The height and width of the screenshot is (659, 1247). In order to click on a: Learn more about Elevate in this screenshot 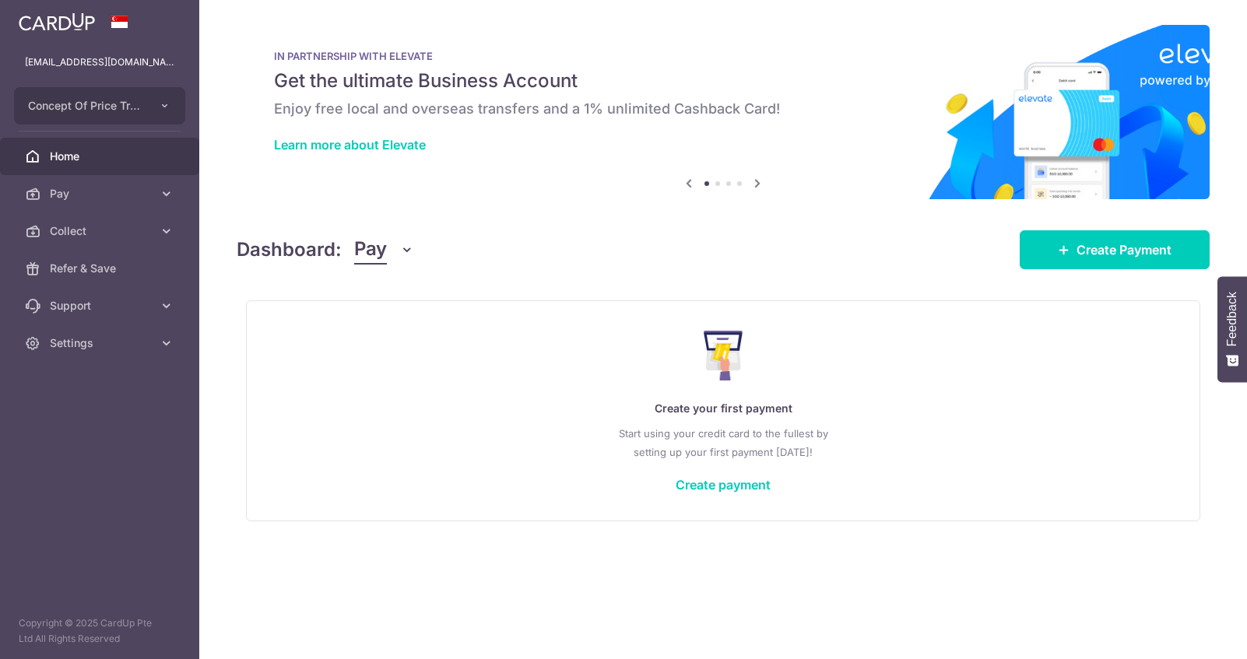, I will do `click(349, 145)`.